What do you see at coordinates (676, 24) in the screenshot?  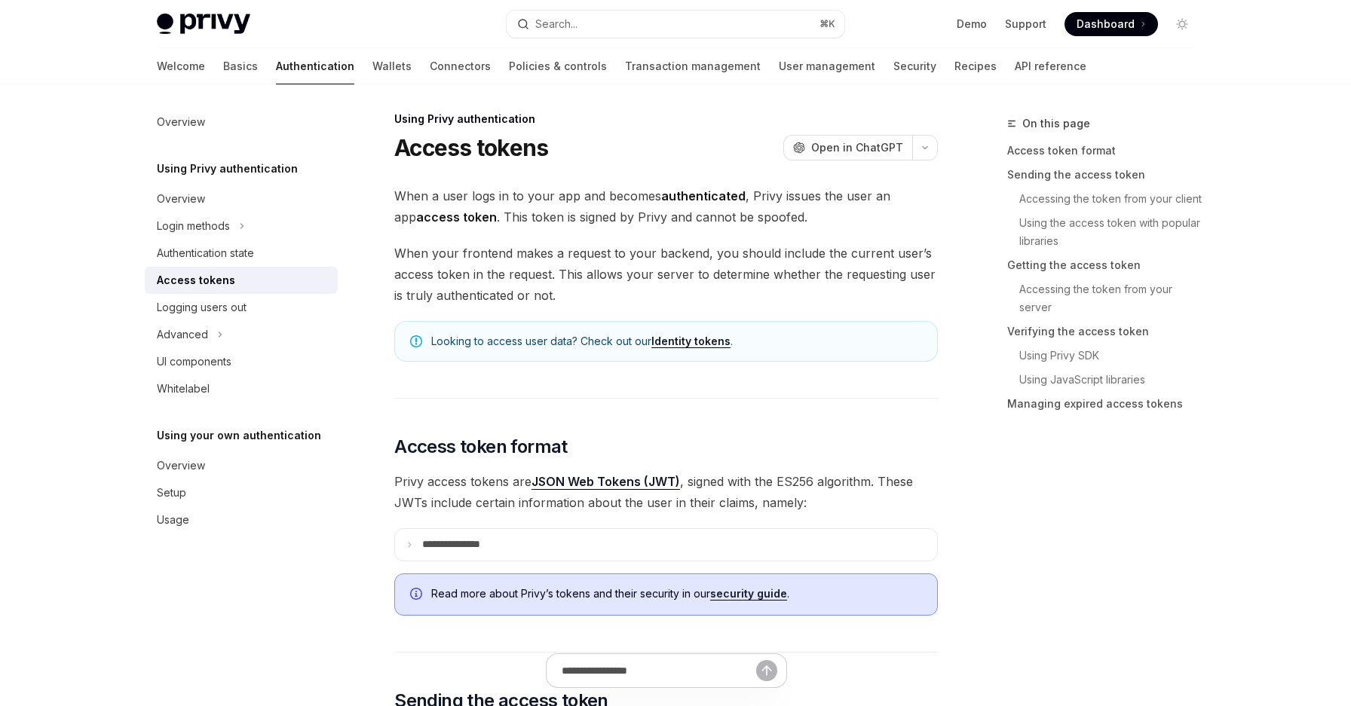 I see `button: Search...⌘K` at bounding box center [676, 24].